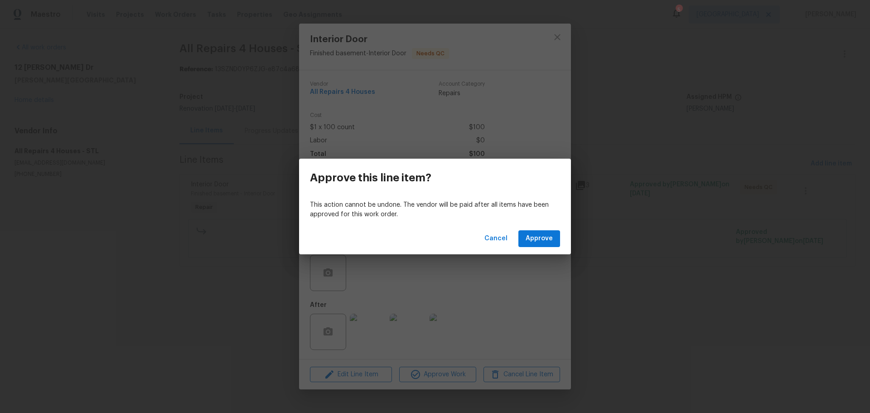  What do you see at coordinates (539, 238) in the screenshot?
I see `span: Approve` at bounding box center [539, 238].